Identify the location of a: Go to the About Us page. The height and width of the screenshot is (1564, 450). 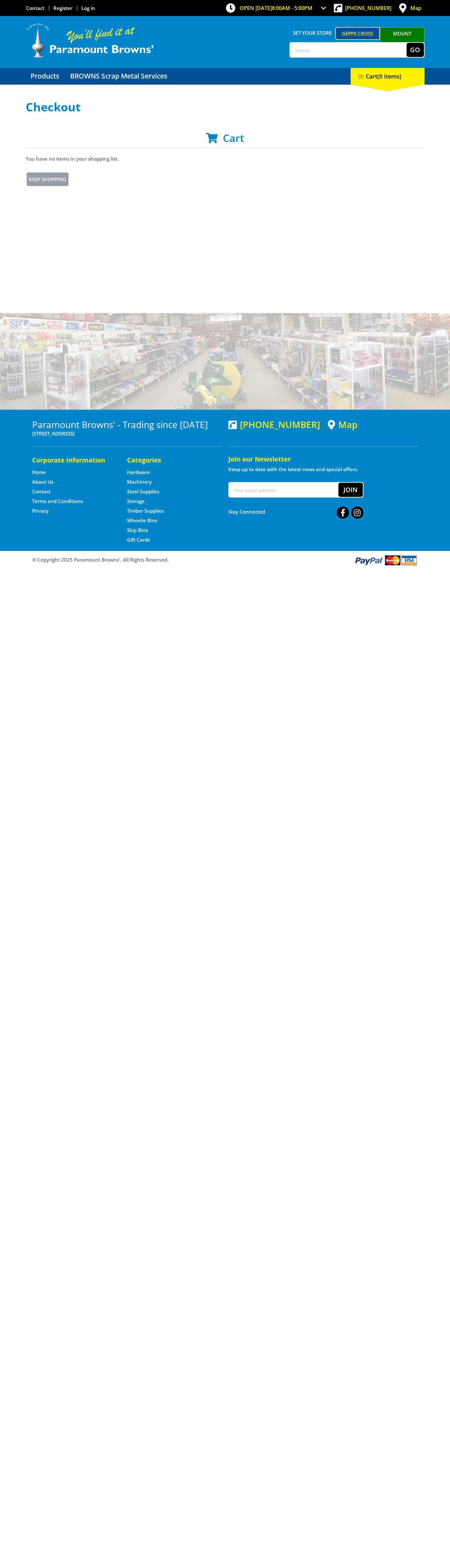
(43, 482).